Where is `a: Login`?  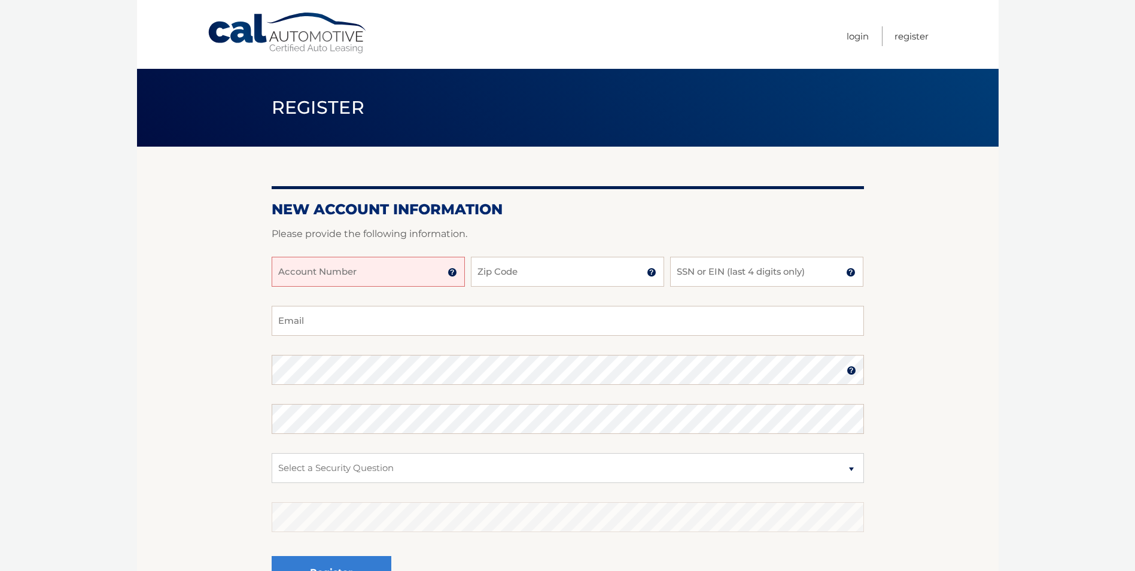 a: Login is located at coordinates (858, 36).